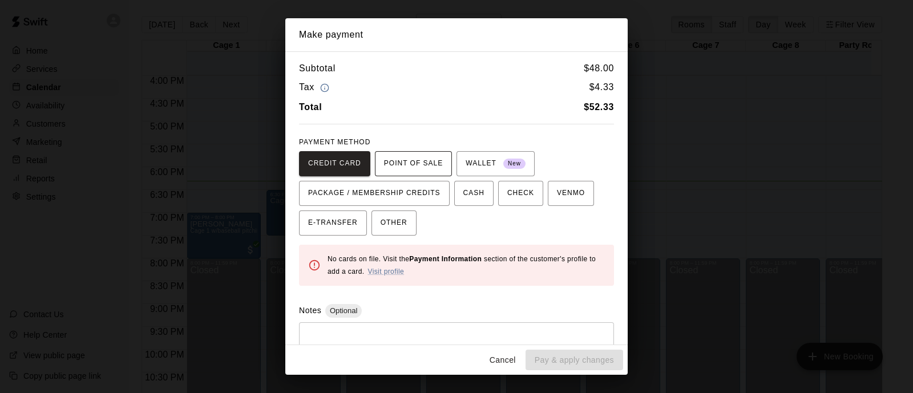 The width and height of the screenshot is (913, 393). What do you see at coordinates (503, 360) in the screenshot?
I see `button: Cancel` at bounding box center [503, 360].